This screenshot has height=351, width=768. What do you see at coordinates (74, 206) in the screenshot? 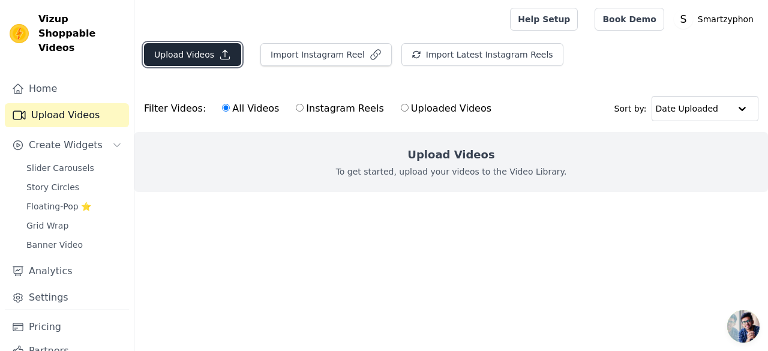
I see `a: Floating-Pop ⭐` at bounding box center [74, 206].